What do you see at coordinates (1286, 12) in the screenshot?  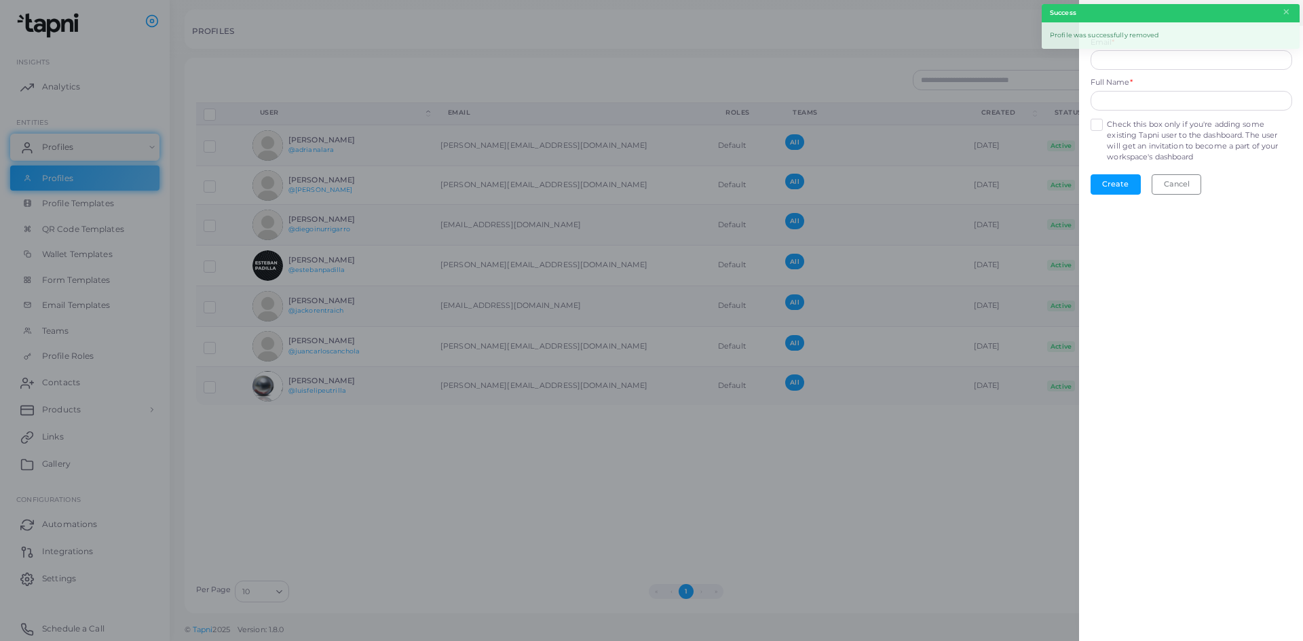 I see `button: Close` at bounding box center [1286, 12].